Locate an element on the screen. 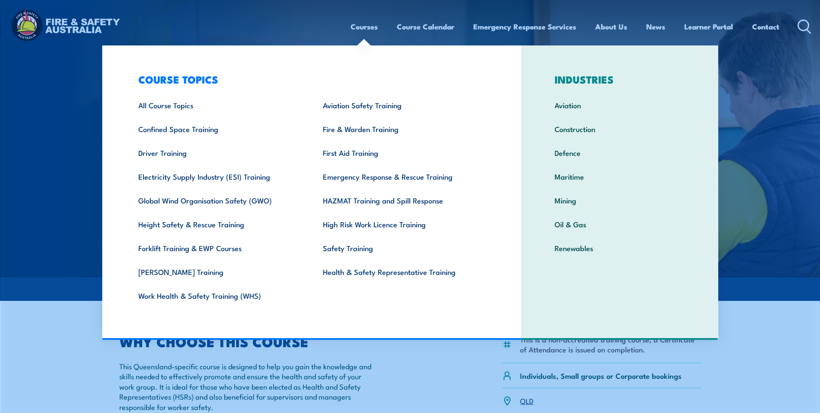  a: Fire & Warden Training is located at coordinates (402, 128).